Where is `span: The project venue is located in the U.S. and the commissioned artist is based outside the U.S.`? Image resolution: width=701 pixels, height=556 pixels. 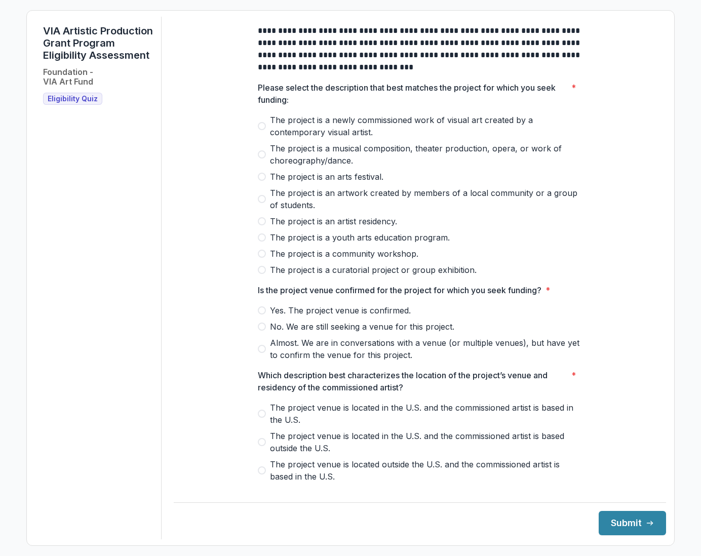
span: The project venue is located in the U.S. and the commissioned artist is based outside the U.S. is located at coordinates (426, 442).